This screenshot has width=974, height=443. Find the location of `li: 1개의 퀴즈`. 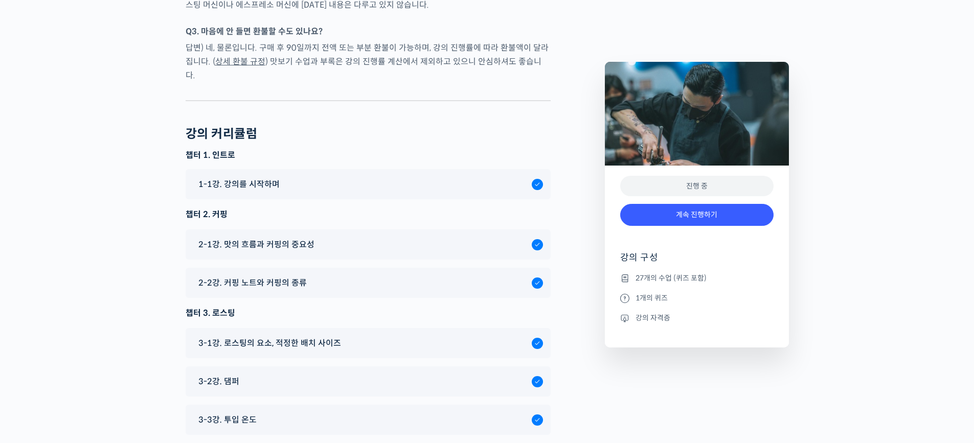

li: 1개의 퀴즈 is located at coordinates (697, 298).